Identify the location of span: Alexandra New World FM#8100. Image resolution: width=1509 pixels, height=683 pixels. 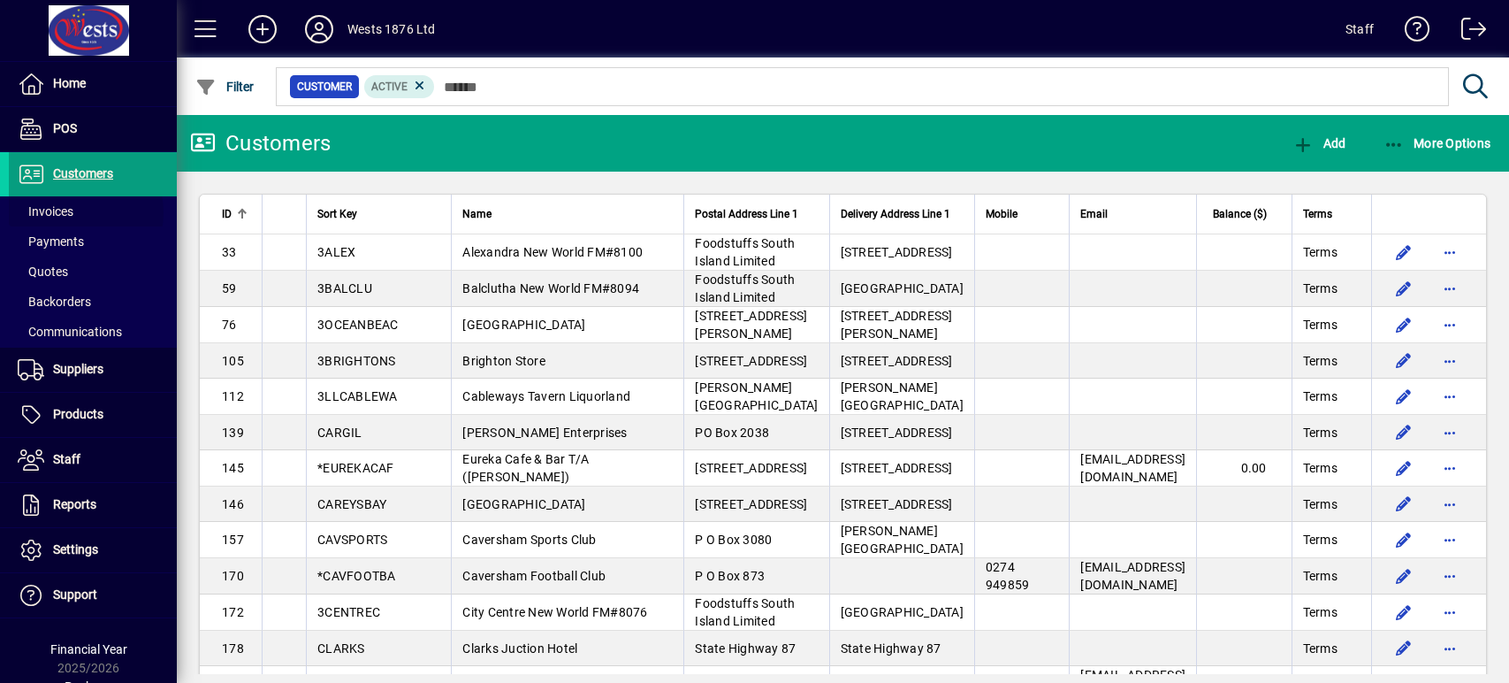
(553, 252).